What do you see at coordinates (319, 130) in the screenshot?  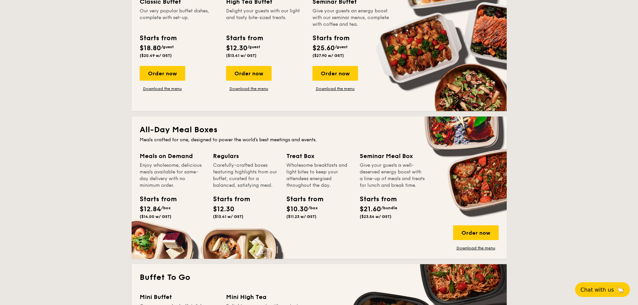 I see `h2: All-Day Meal Boxes` at bounding box center [319, 130].